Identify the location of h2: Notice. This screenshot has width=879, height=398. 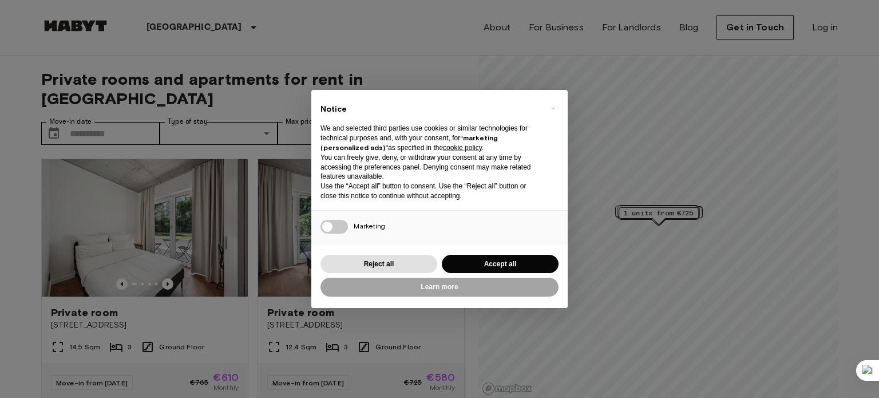
(430, 109).